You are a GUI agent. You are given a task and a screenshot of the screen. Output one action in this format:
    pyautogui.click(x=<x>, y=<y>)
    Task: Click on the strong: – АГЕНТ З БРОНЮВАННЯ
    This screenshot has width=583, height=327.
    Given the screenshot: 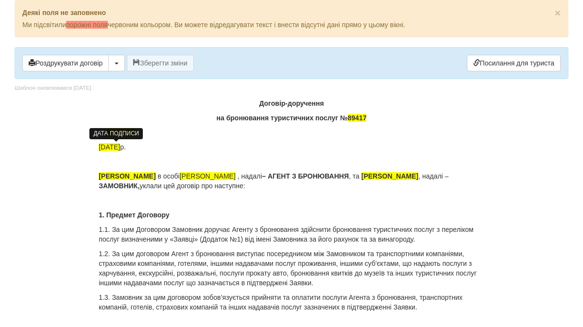 What is the action you would take?
    pyautogui.click(x=305, y=176)
    